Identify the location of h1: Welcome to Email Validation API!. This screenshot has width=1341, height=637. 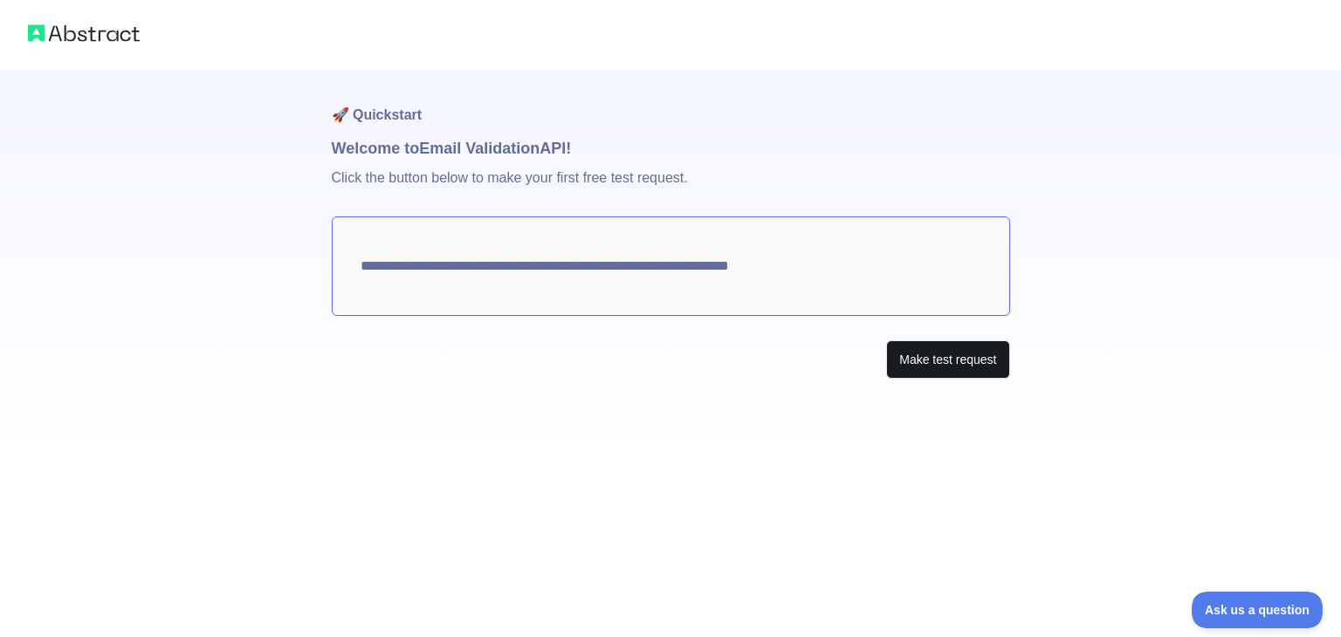
(671, 148).